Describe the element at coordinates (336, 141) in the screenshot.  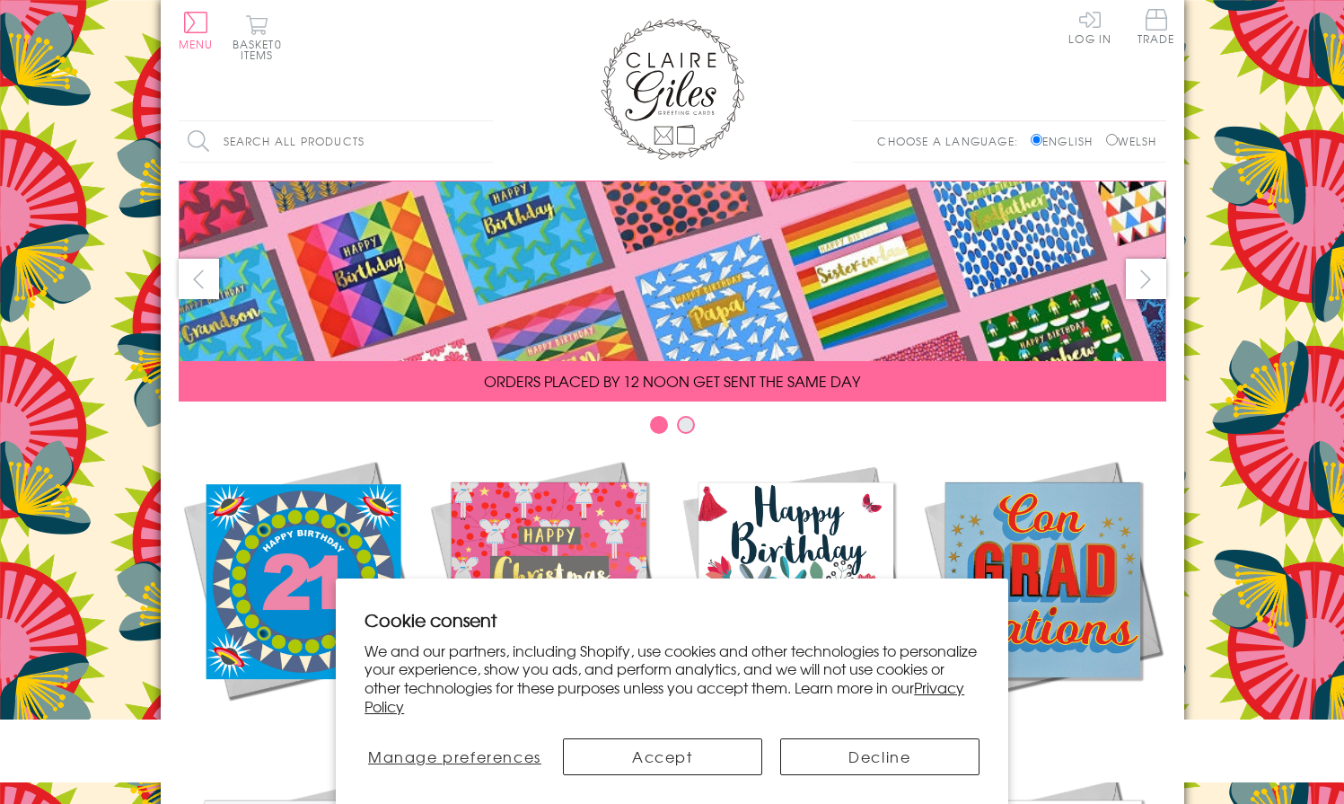
I see `input: Search all products` at that location.